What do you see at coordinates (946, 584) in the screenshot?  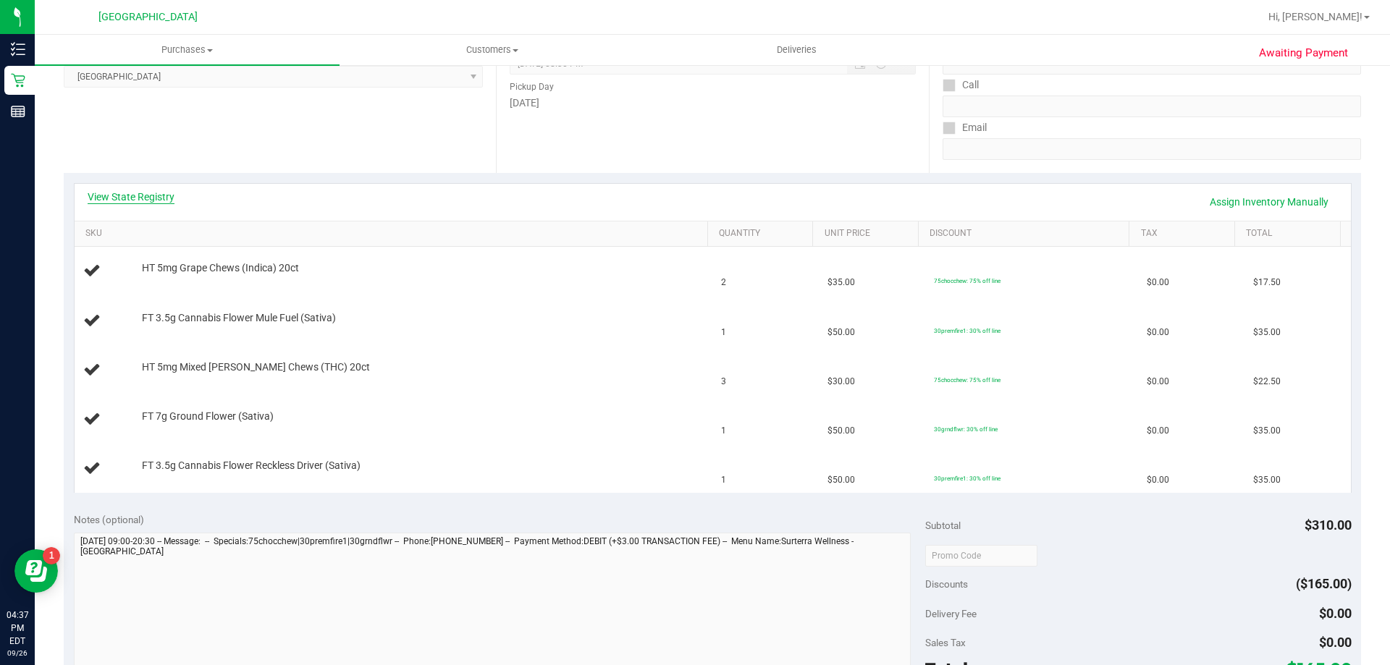 I see `span: Discounts` at bounding box center [946, 584].